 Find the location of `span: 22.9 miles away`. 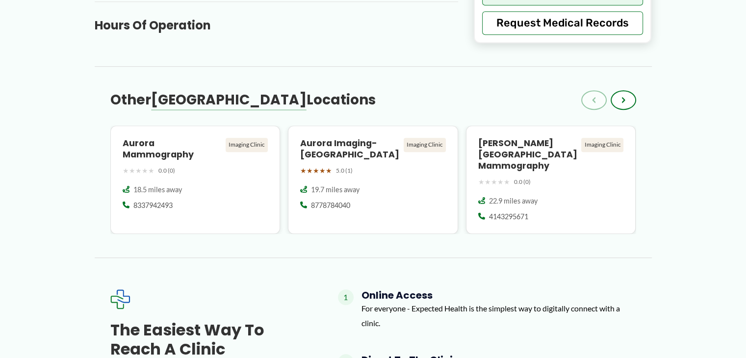

span: 22.9 miles away is located at coordinates (513, 201).